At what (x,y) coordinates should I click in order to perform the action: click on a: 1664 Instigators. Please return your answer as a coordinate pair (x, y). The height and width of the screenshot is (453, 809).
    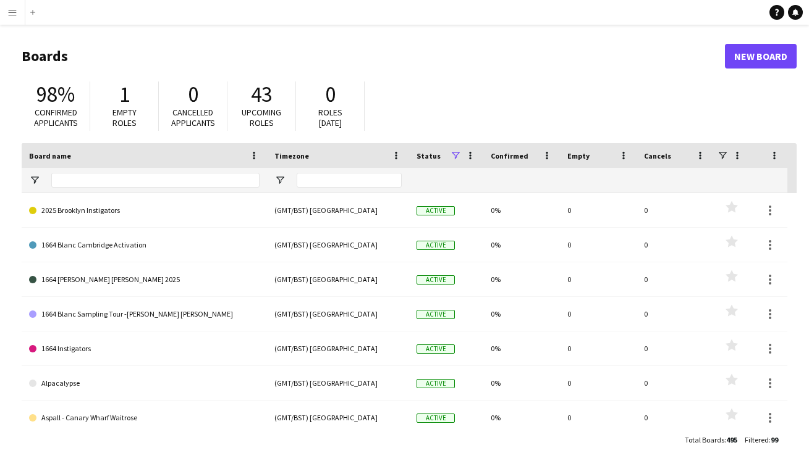
    Looking at the image, I should click on (144, 349).